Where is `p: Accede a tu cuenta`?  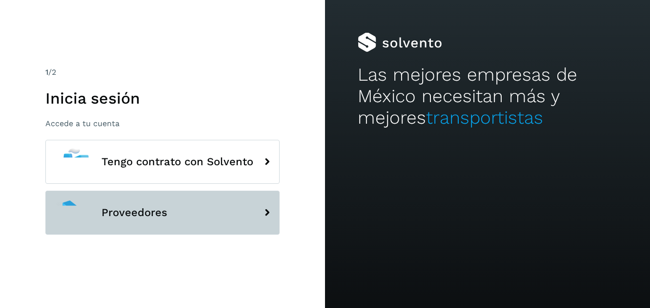 p: Accede a tu cuenta is located at coordinates (163, 123).